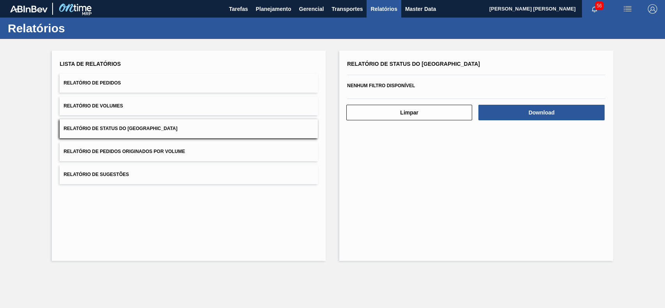  What do you see at coordinates (653, 9) in the screenshot?
I see `img: Logout` at bounding box center [653, 9].